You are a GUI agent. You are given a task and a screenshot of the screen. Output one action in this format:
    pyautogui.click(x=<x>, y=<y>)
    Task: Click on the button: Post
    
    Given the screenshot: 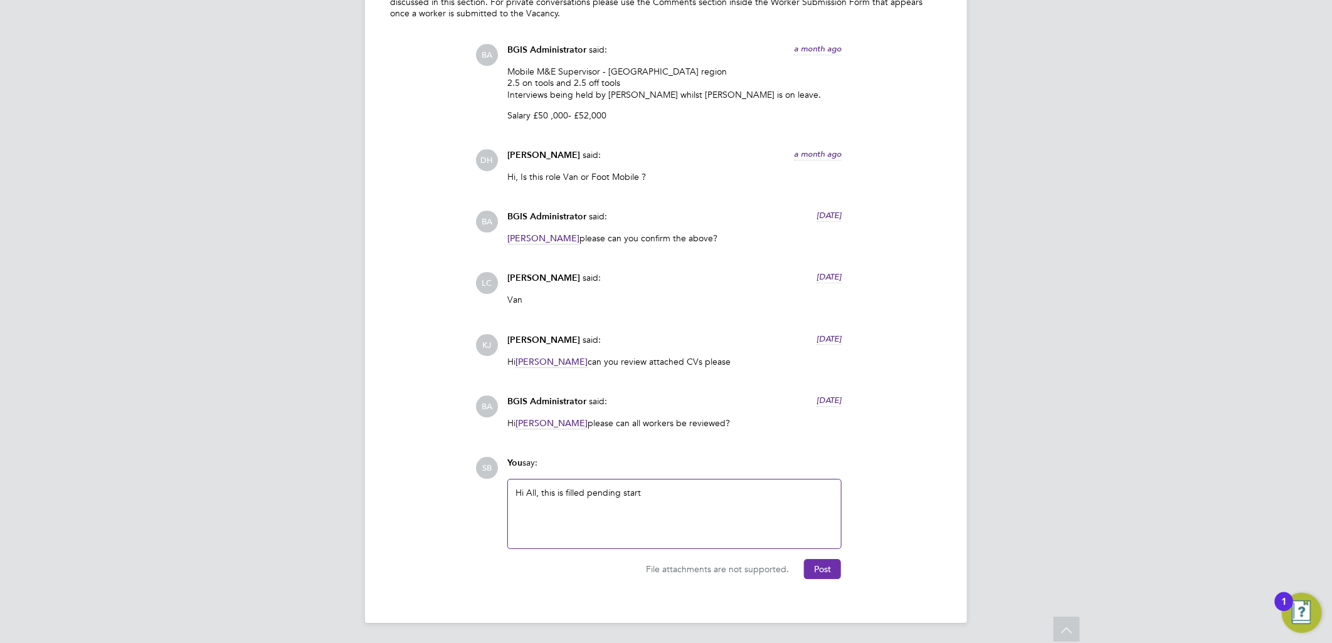 What is the action you would take?
    pyautogui.click(x=822, y=569)
    